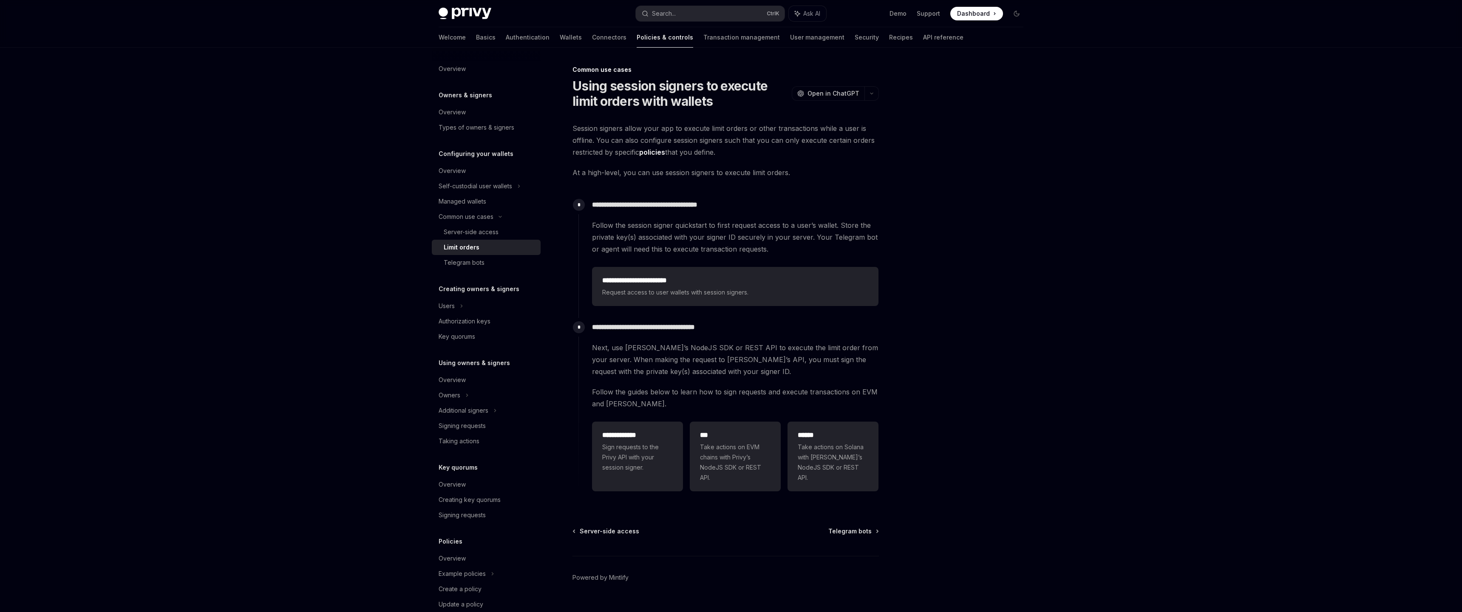  Describe the element at coordinates (486, 604) in the screenshot. I see `a: Update a policy` at that location.